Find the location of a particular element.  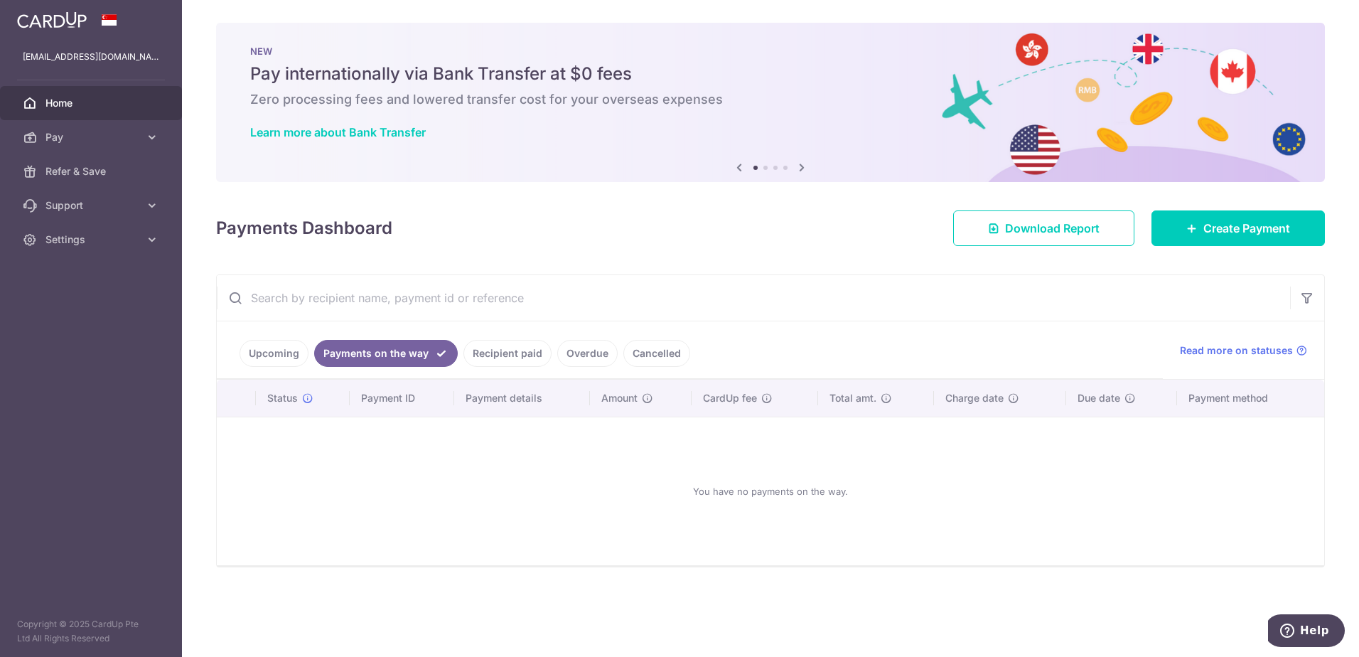

p: NEW is located at coordinates (771, 51).